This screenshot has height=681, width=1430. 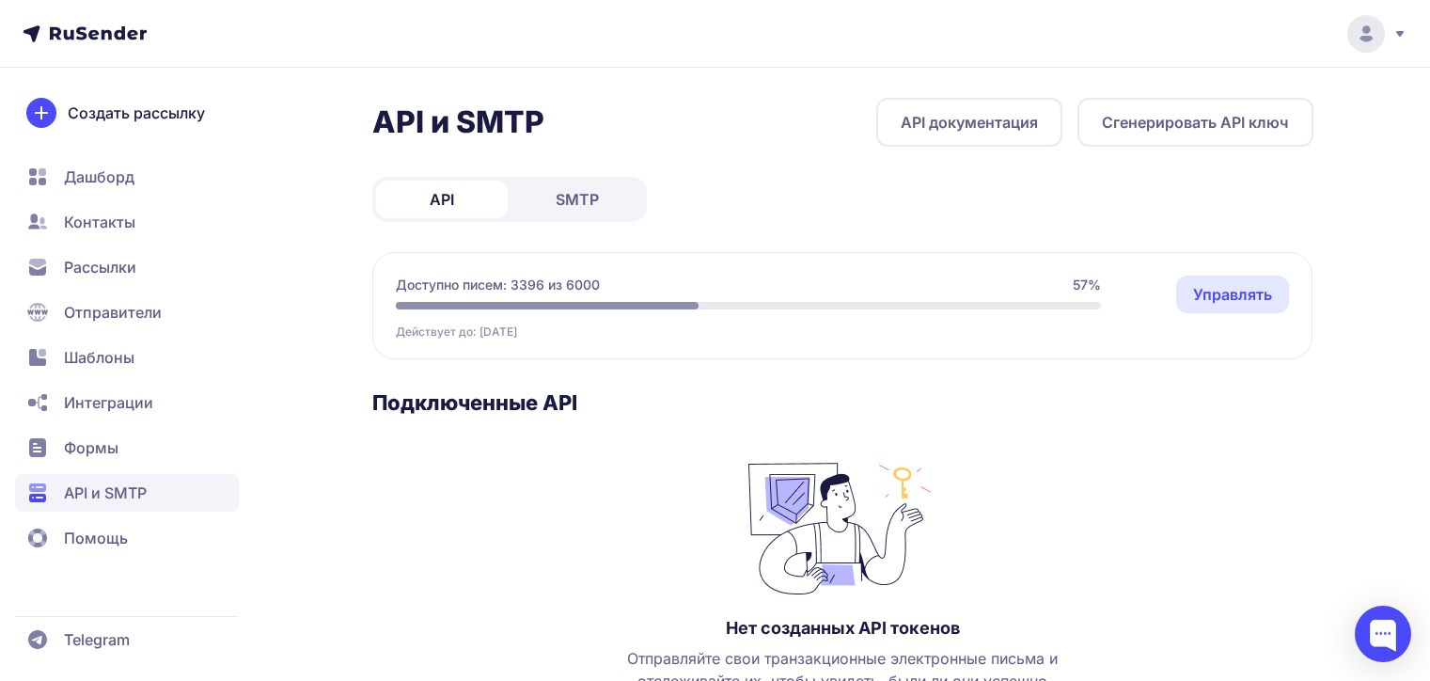 I want to click on span: Помощь, so click(x=96, y=538).